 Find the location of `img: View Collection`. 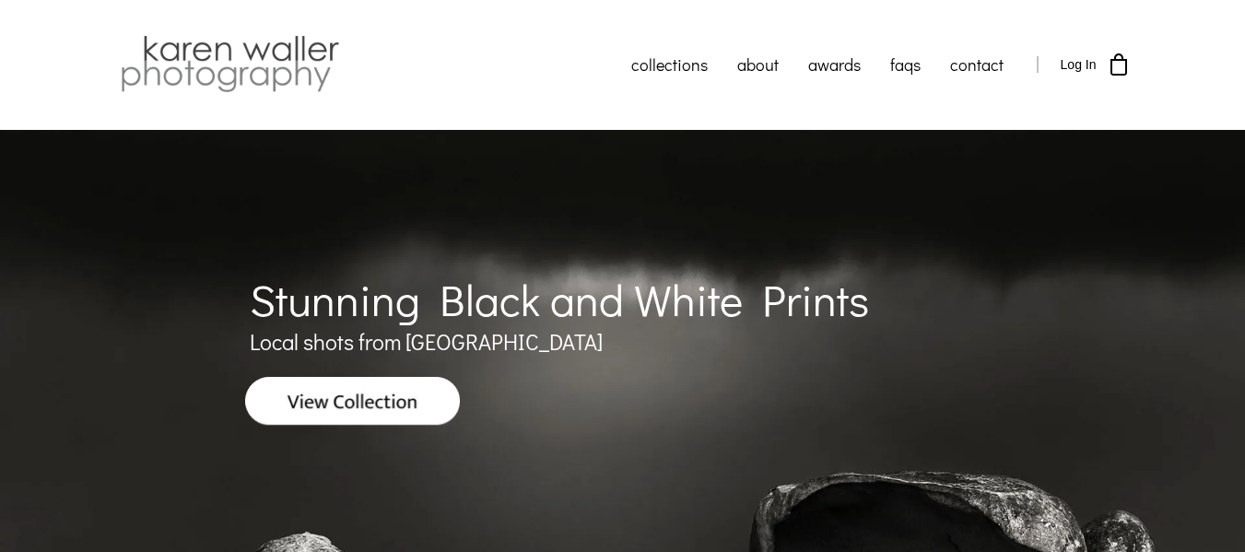

img: View Collection is located at coordinates (353, 401).